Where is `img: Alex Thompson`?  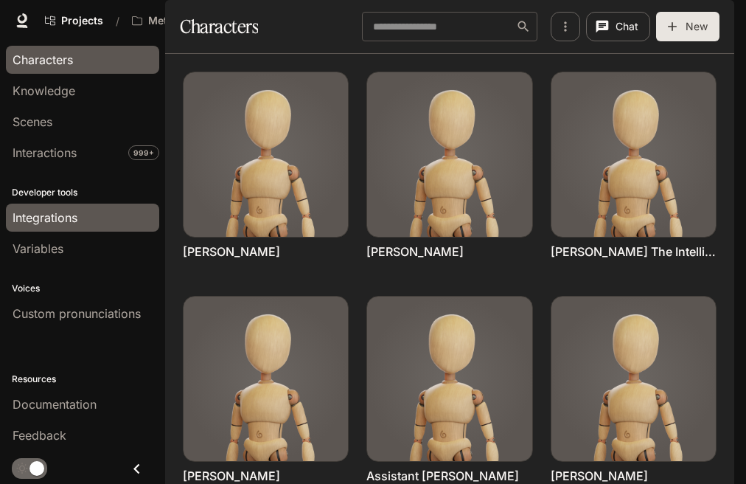 img: Alex Thompson is located at coordinates (449, 154).